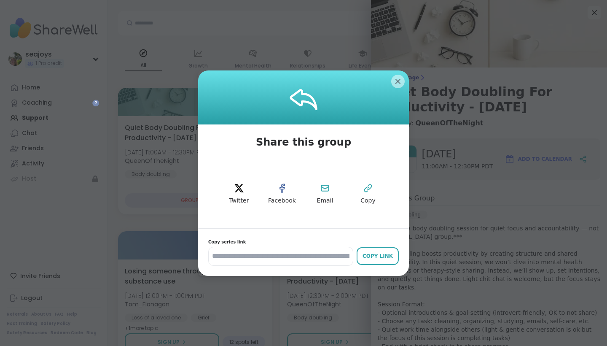  What do you see at coordinates (239, 194) in the screenshot?
I see `button: twitter` at bounding box center [239, 194].